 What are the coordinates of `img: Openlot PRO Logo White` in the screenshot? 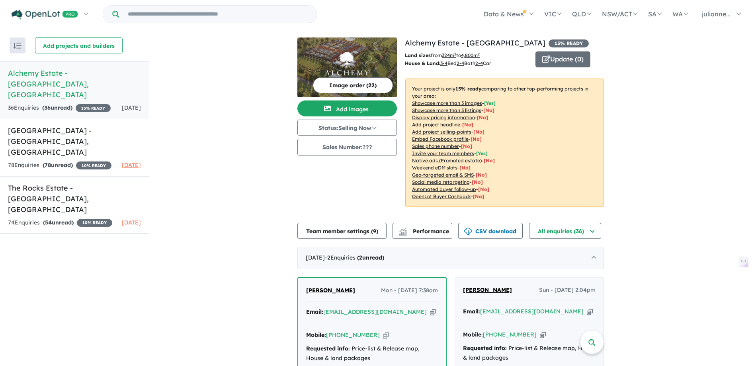 It's located at (45, 14).